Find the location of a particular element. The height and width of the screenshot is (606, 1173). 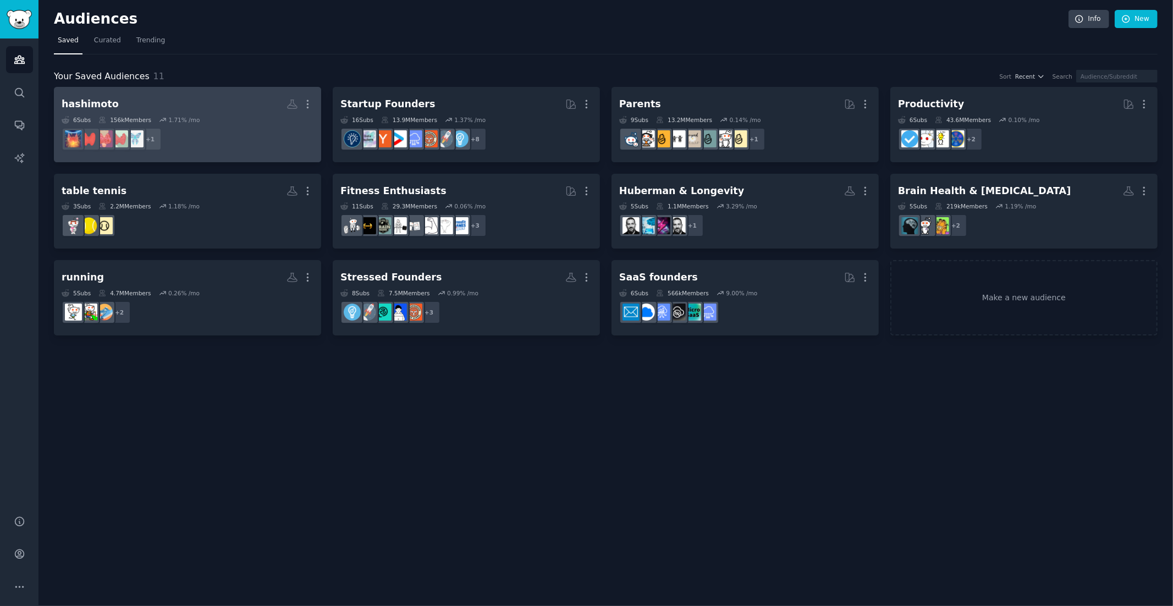

div: 219k Members is located at coordinates (962, 206).